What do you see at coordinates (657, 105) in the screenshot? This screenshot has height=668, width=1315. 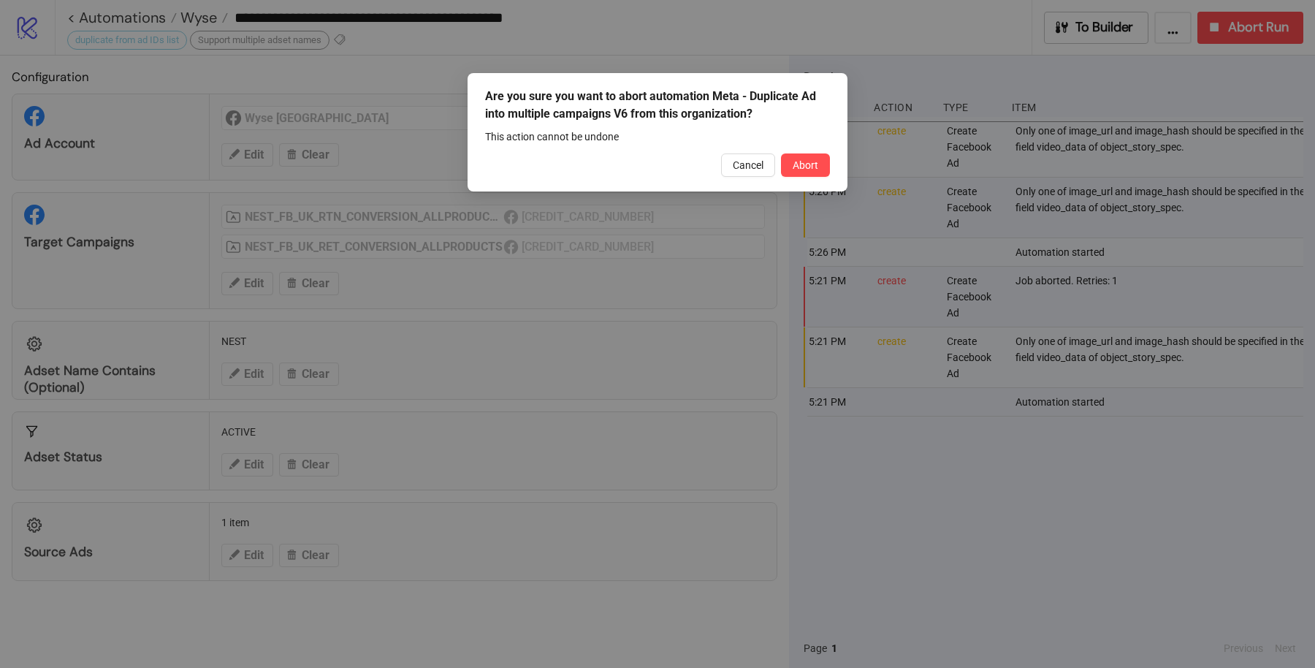 I see `div: Are you sure you want to abort automation Meta - Duplicate Ad into multiple campaigns V6 from thi...` at bounding box center [657, 105].